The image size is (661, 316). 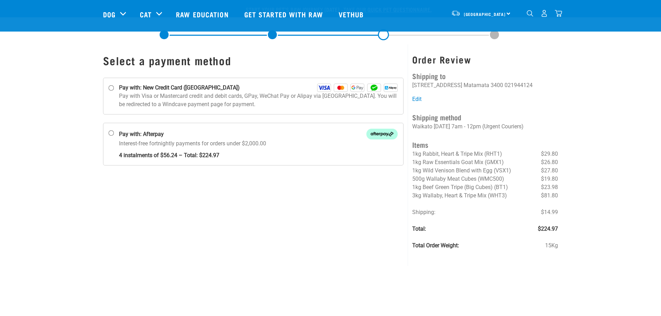 I want to click on a: Raw Education, so click(x=203, y=14).